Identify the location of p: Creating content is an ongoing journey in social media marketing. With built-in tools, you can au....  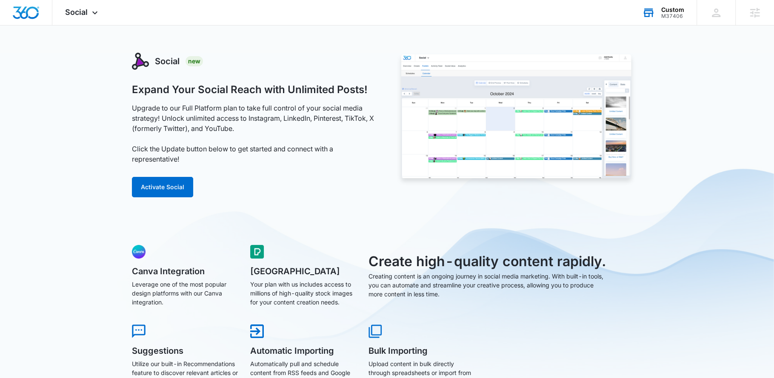
(488, 285).